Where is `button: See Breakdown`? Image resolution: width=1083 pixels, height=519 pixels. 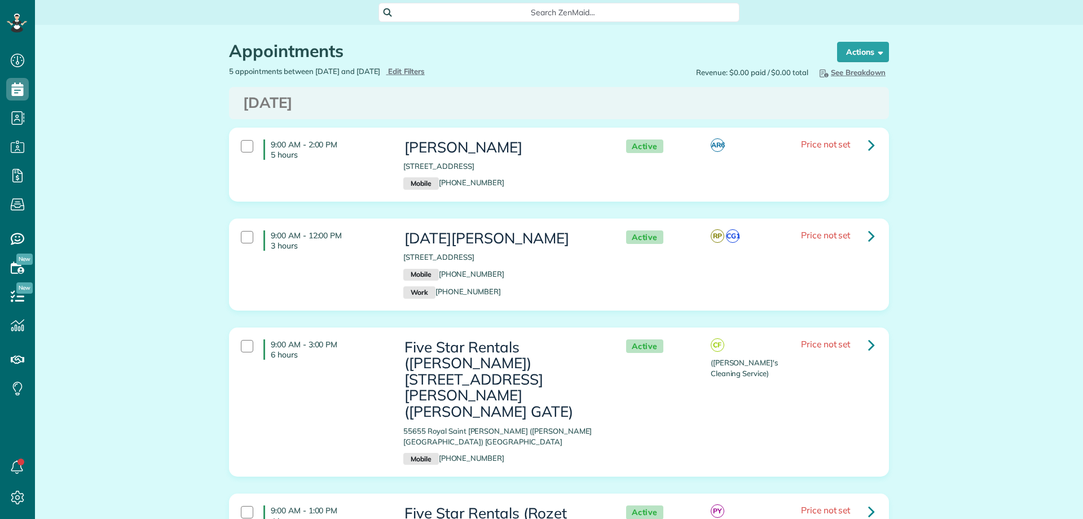
button: See Breakdown is located at coordinates (851, 72).